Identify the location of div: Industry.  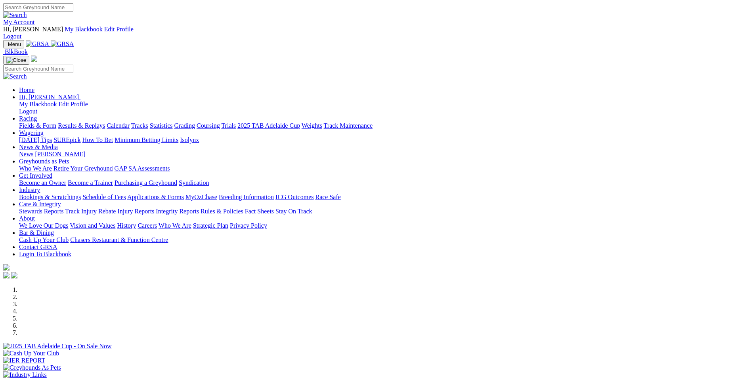
(385, 197).